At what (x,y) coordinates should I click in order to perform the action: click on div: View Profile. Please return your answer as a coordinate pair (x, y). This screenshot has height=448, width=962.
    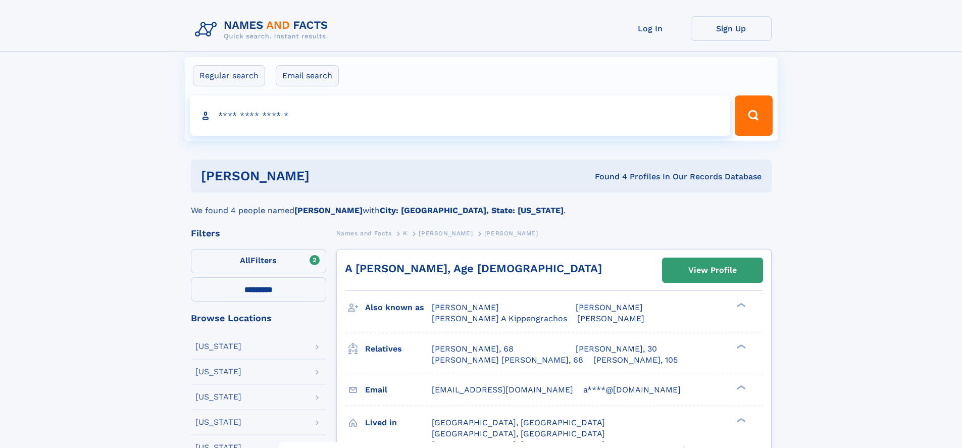
    Looking at the image, I should click on (712, 270).